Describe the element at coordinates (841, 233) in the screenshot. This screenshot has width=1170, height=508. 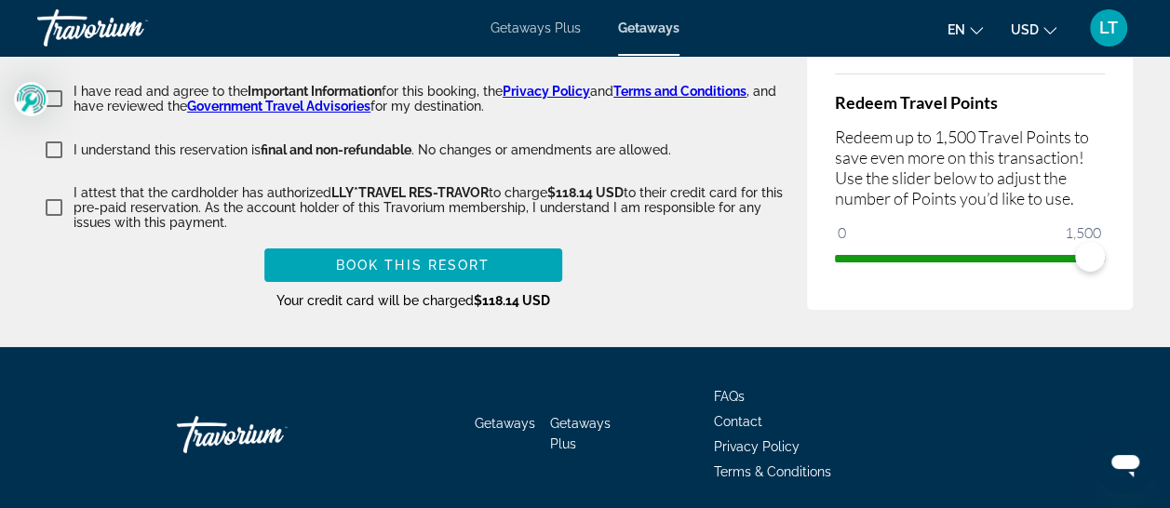
I see `span: 0` at that location.